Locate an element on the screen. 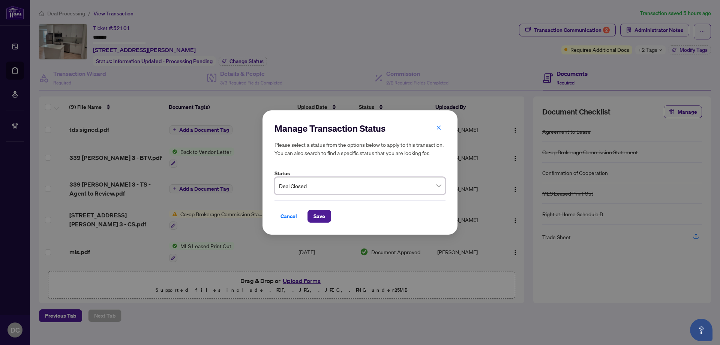  span: Cancel is located at coordinates (289, 216).